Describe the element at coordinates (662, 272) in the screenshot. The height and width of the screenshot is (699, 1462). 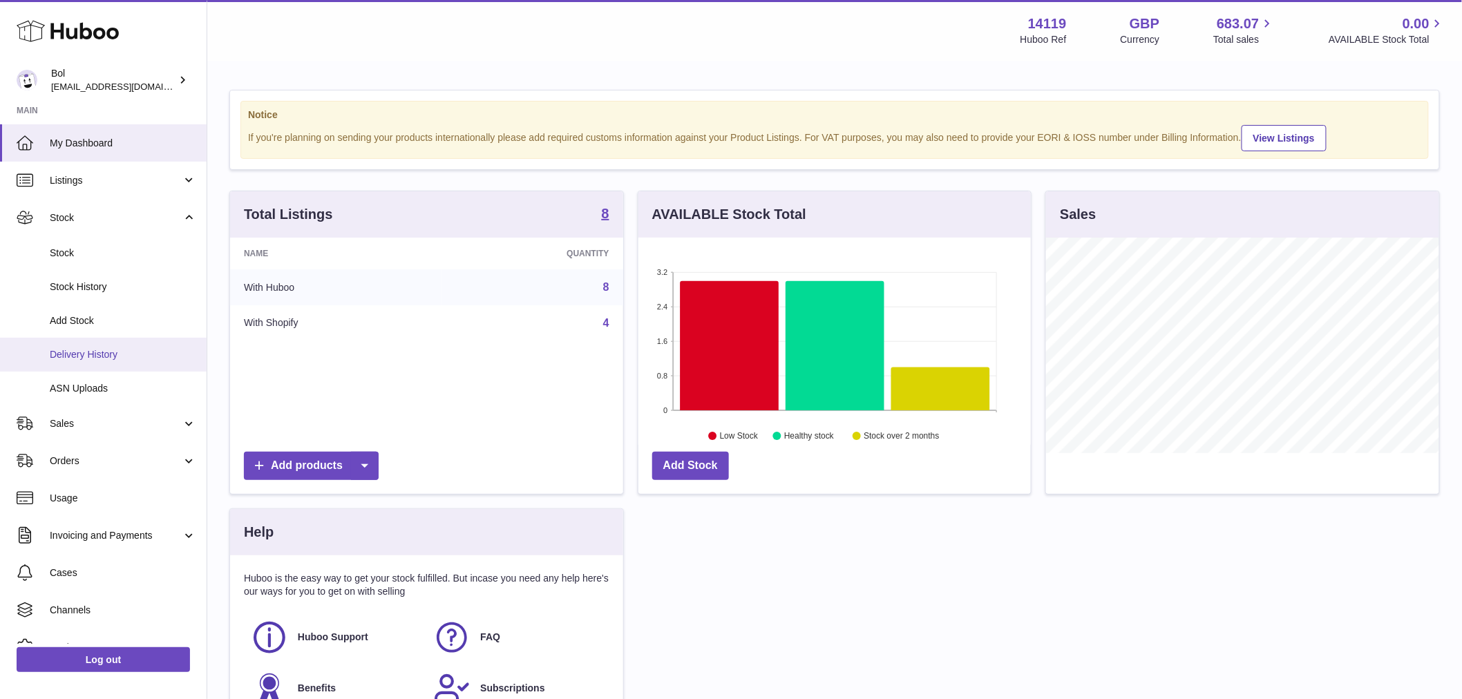
I see `text: 3.2` at that location.